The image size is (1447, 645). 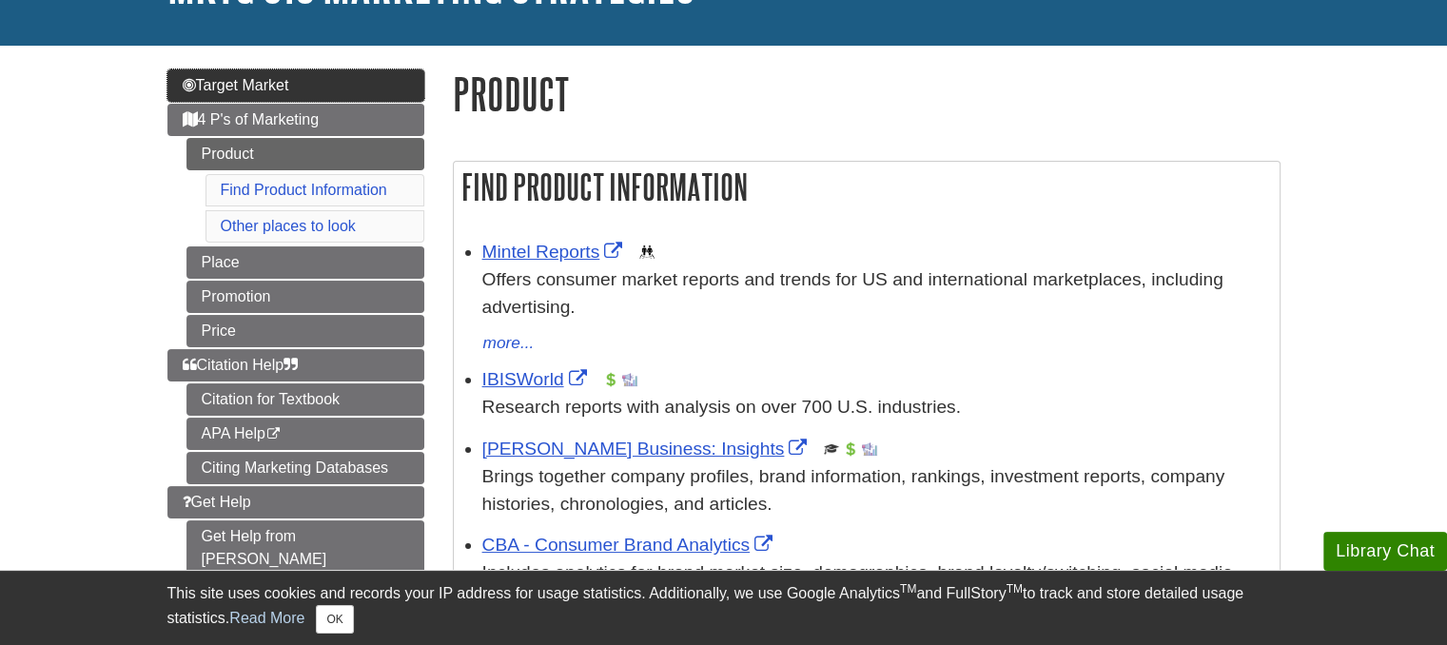 What do you see at coordinates (296, 86) in the screenshot?
I see `a: Target Market` at bounding box center [296, 86].